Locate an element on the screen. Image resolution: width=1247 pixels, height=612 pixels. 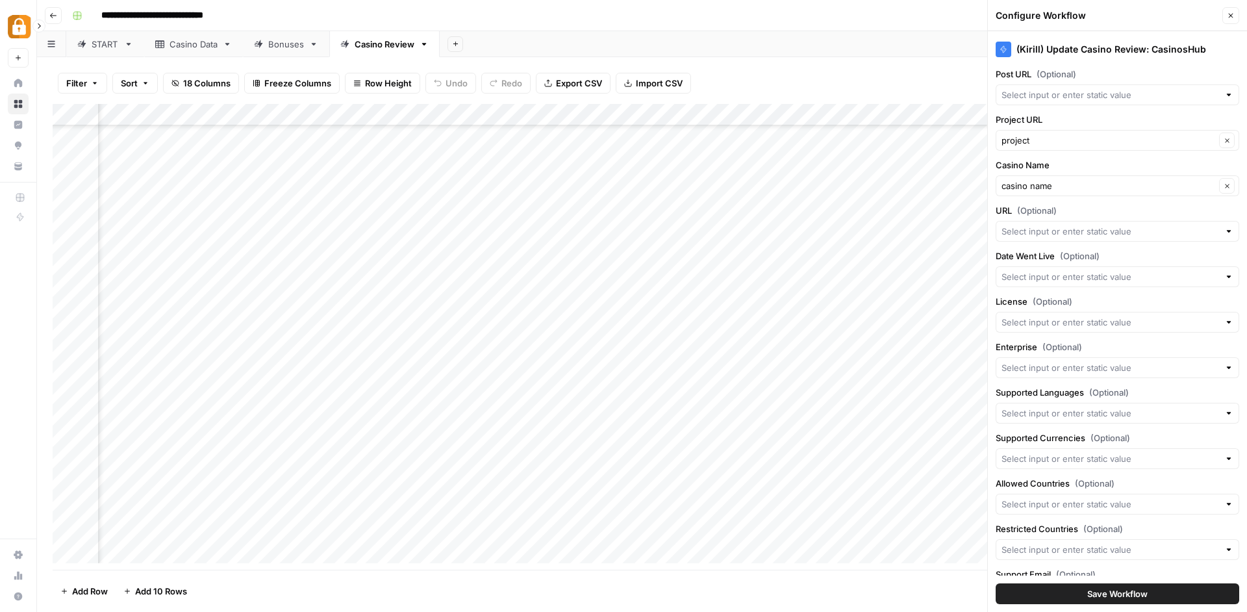
a: Opportunities is located at coordinates (18, 145).